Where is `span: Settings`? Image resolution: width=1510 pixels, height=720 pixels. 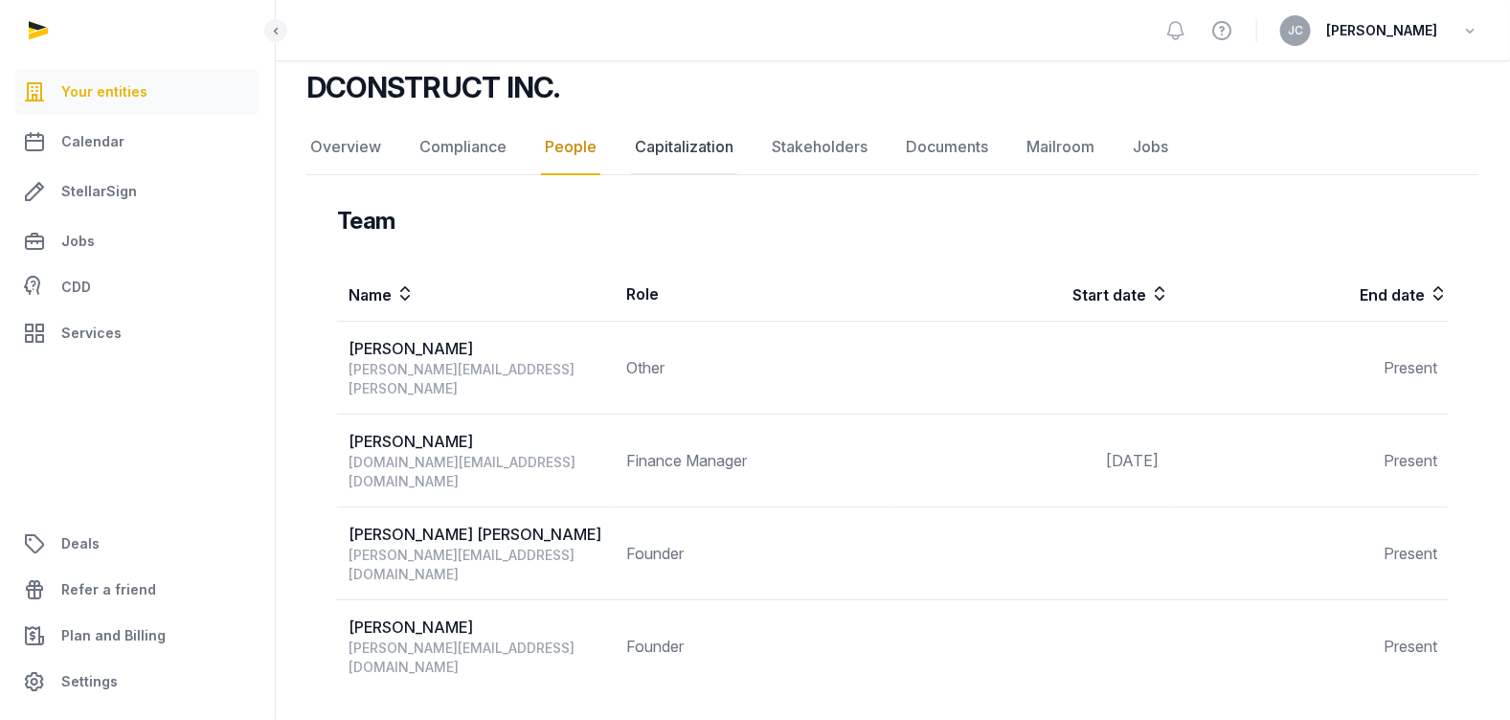
span: Settings is located at coordinates (89, 682).